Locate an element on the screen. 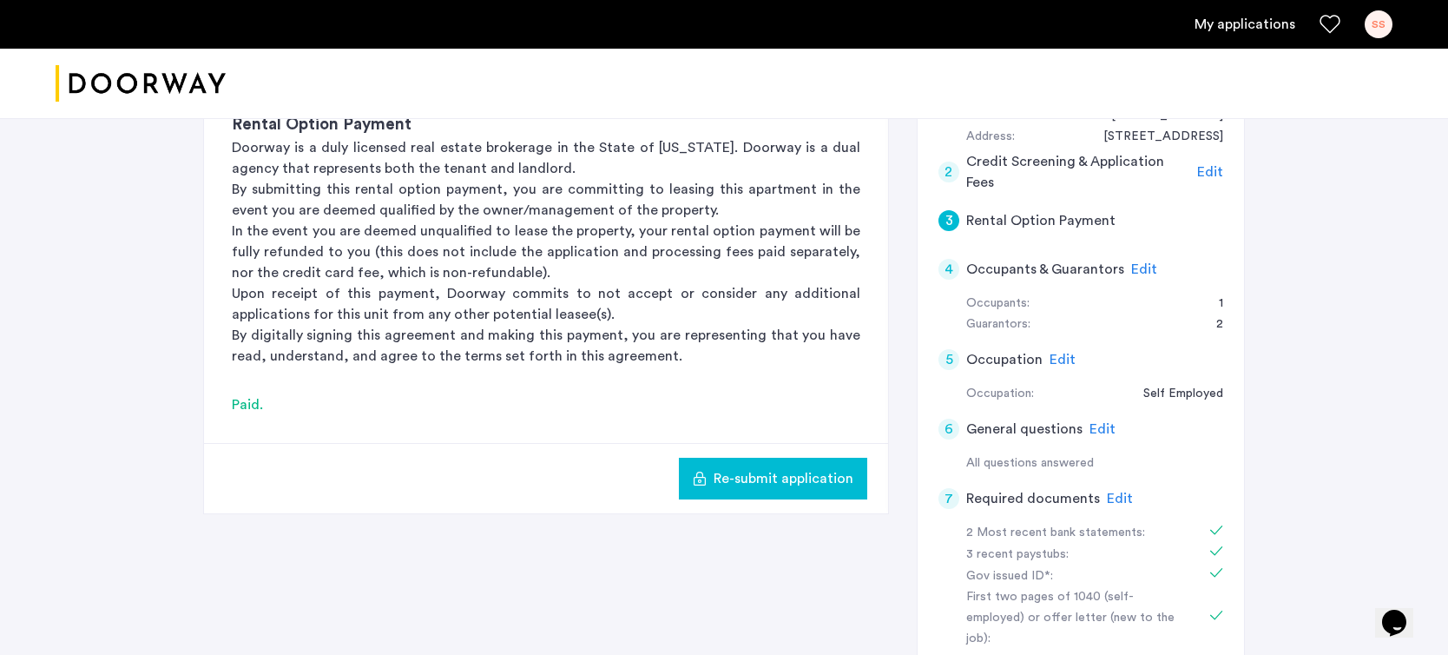  h5: Occupants & Guarantors is located at coordinates (1045, 269).